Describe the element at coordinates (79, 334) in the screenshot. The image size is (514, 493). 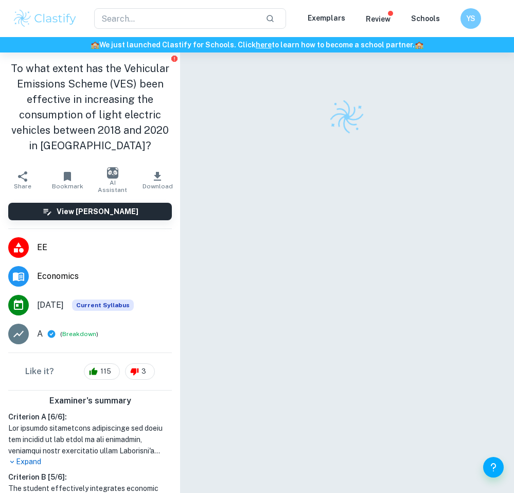
I see `button: Breakdown` at that location.